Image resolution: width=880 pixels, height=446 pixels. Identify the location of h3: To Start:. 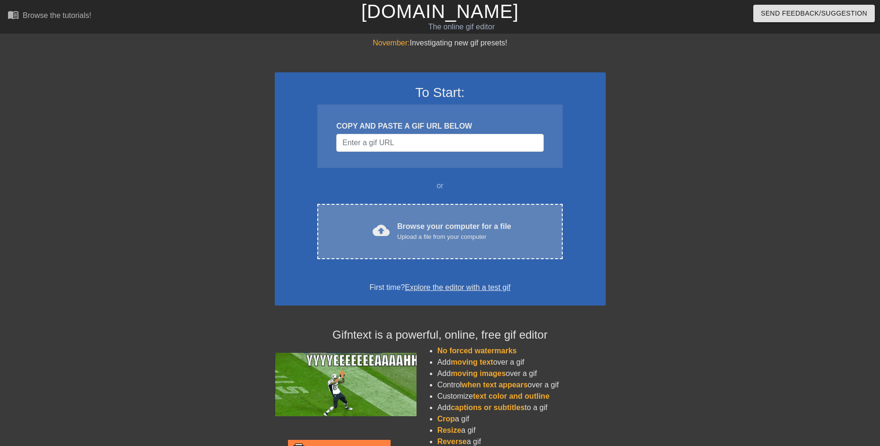
(440, 93).